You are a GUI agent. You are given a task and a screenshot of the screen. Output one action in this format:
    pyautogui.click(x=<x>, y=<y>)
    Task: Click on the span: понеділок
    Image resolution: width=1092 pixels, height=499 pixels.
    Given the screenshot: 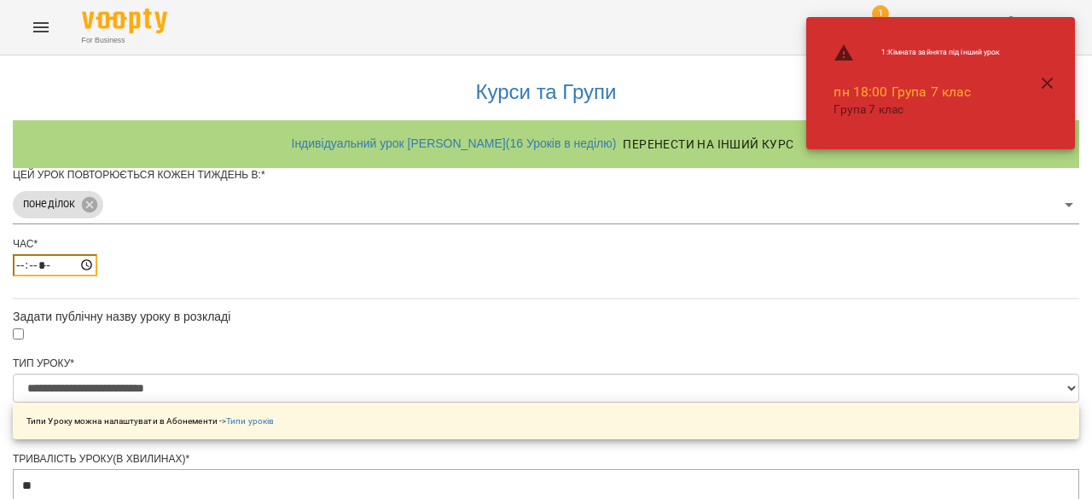 What is the action you would take?
    pyautogui.click(x=49, y=204)
    